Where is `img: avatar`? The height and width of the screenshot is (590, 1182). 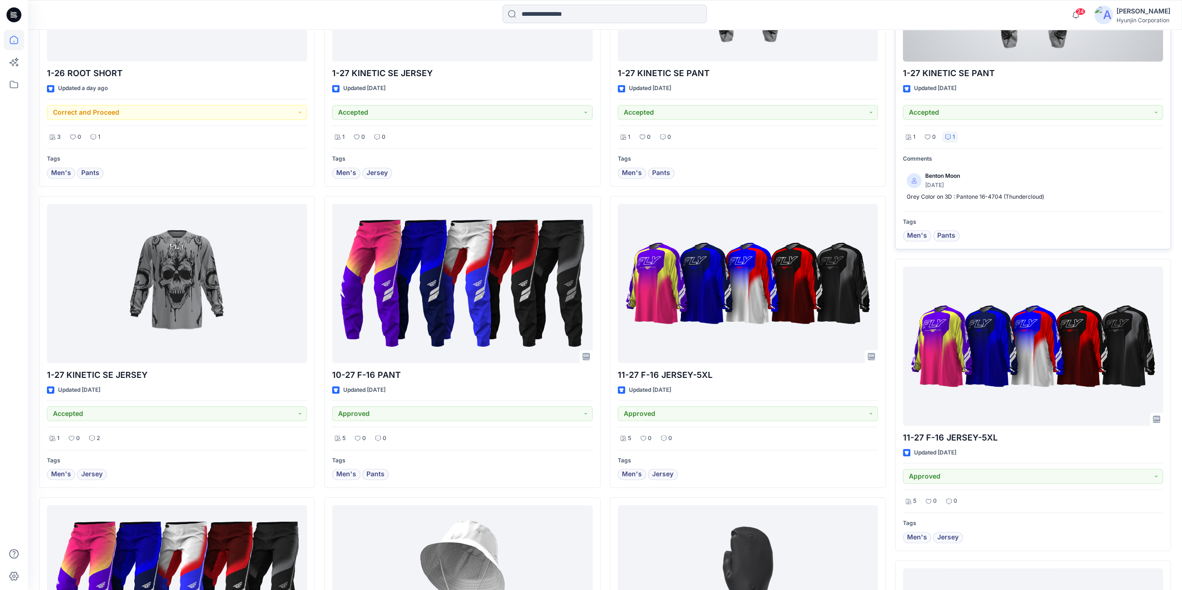 img: avatar is located at coordinates (1104, 15).